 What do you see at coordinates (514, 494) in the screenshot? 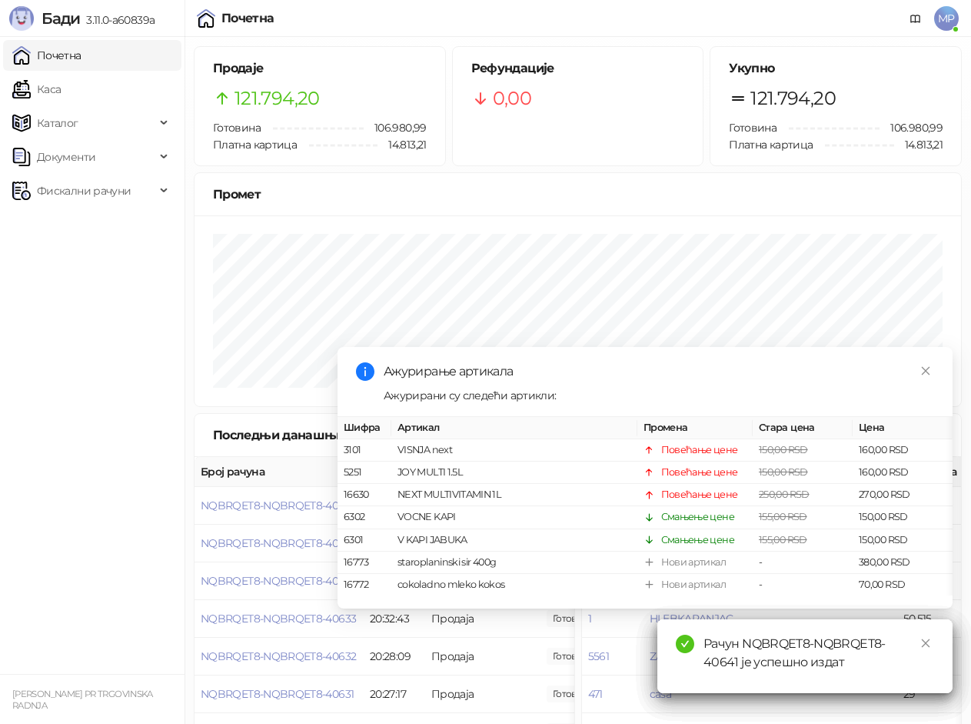
I see `td: NEXT MULTIVITAMIN 1L` at bounding box center [514, 494].